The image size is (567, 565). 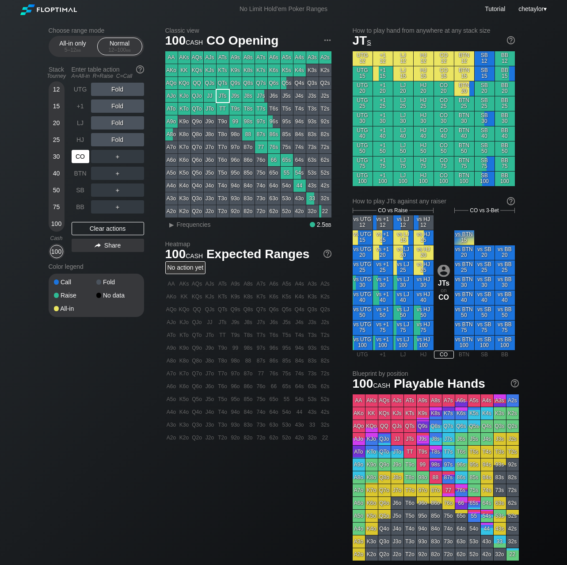 What do you see at coordinates (172, 96) in the screenshot?
I see `div: AJo` at bounding box center [172, 96].